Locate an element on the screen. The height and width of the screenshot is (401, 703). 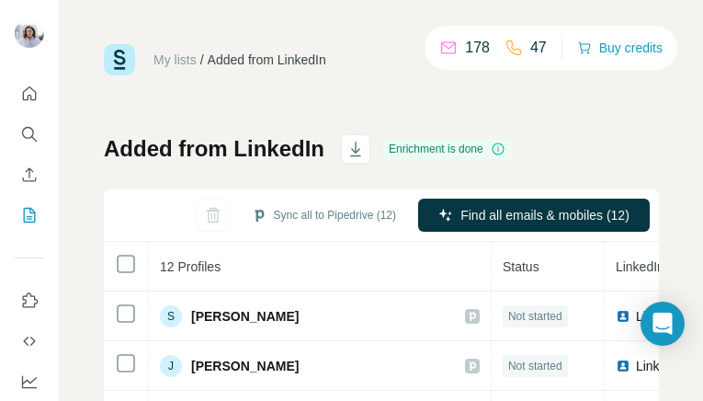
button: Quick start is located at coordinates (29, 94).